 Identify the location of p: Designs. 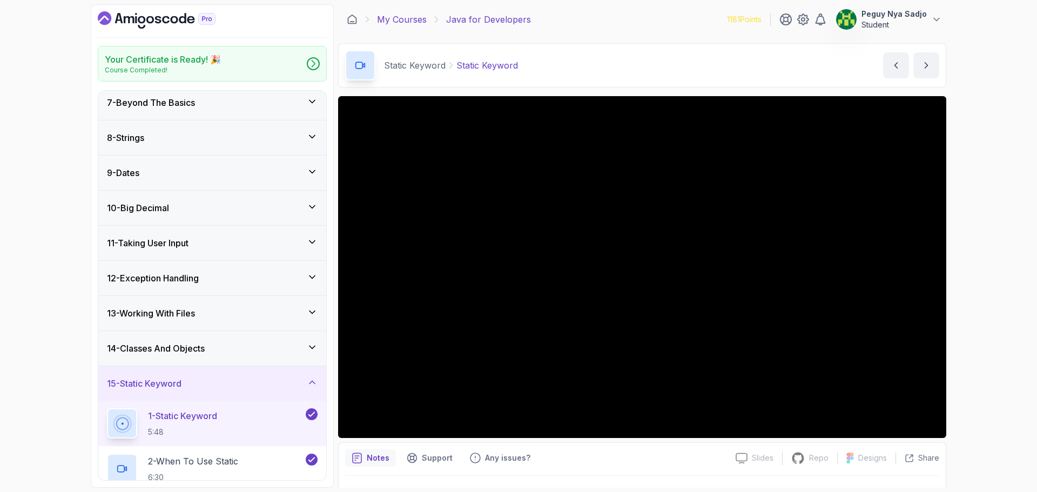
(873, 458).